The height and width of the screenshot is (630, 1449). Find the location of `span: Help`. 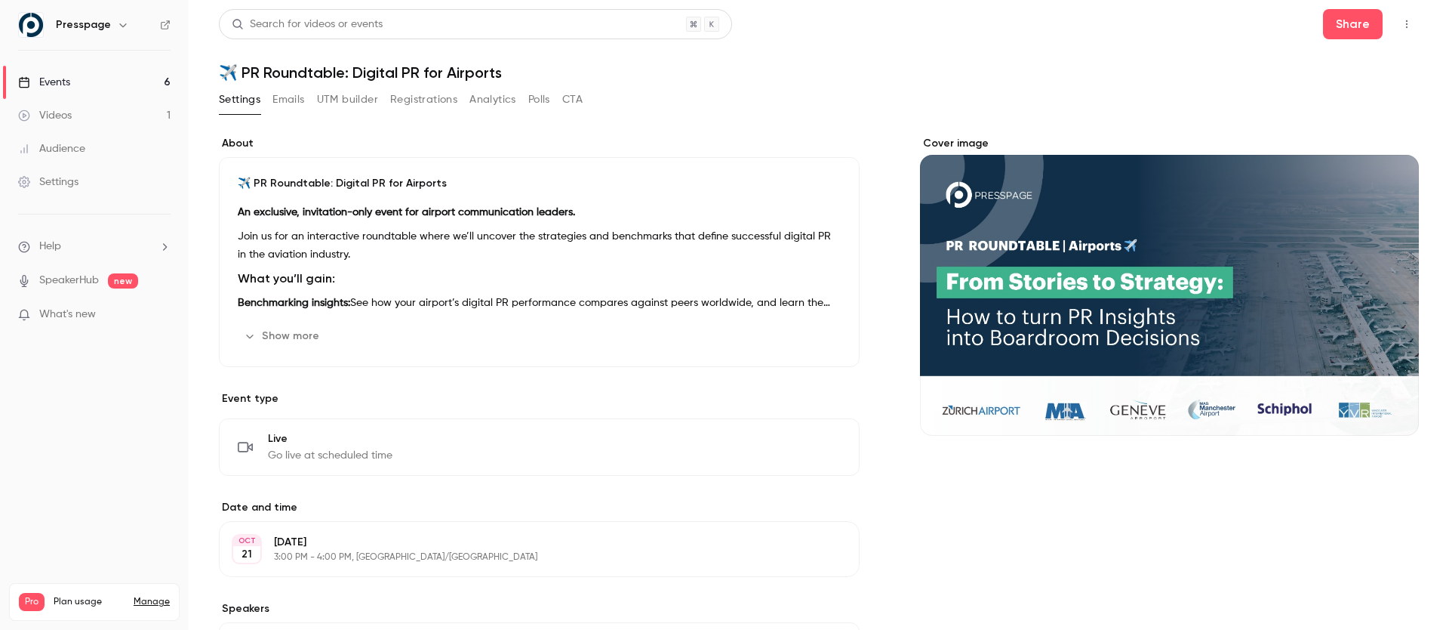

span: Help is located at coordinates (50, 246).